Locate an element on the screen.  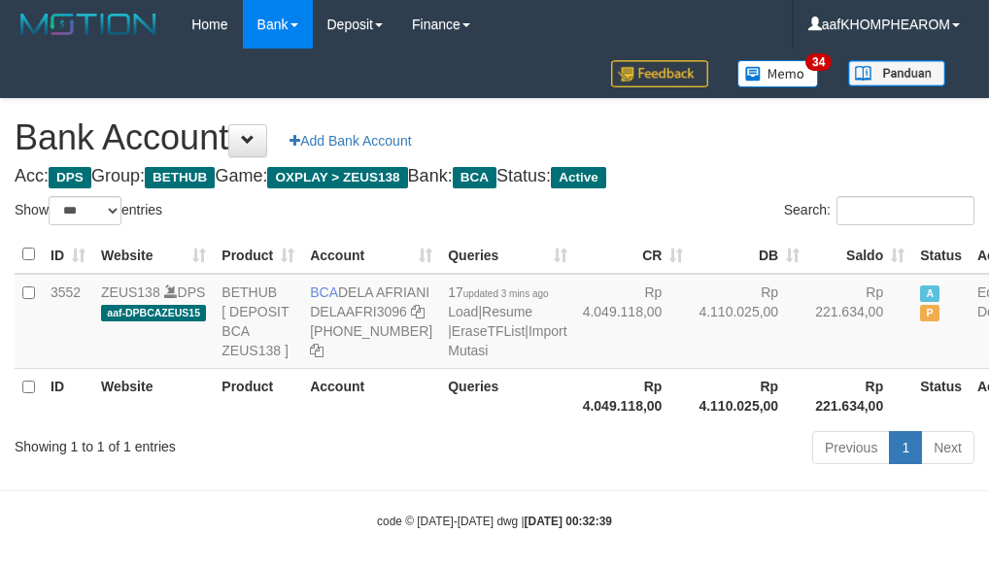
img: Button%20Memo.svg is located at coordinates (778, 74).